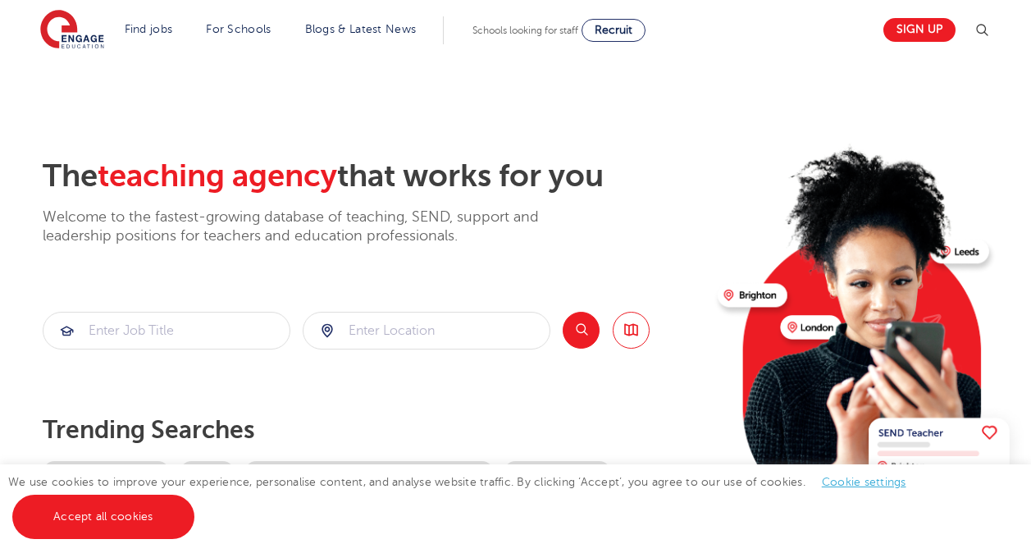 The width and height of the screenshot is (1031, 553). I want to click on p: Trending searches, so click(373, 430).